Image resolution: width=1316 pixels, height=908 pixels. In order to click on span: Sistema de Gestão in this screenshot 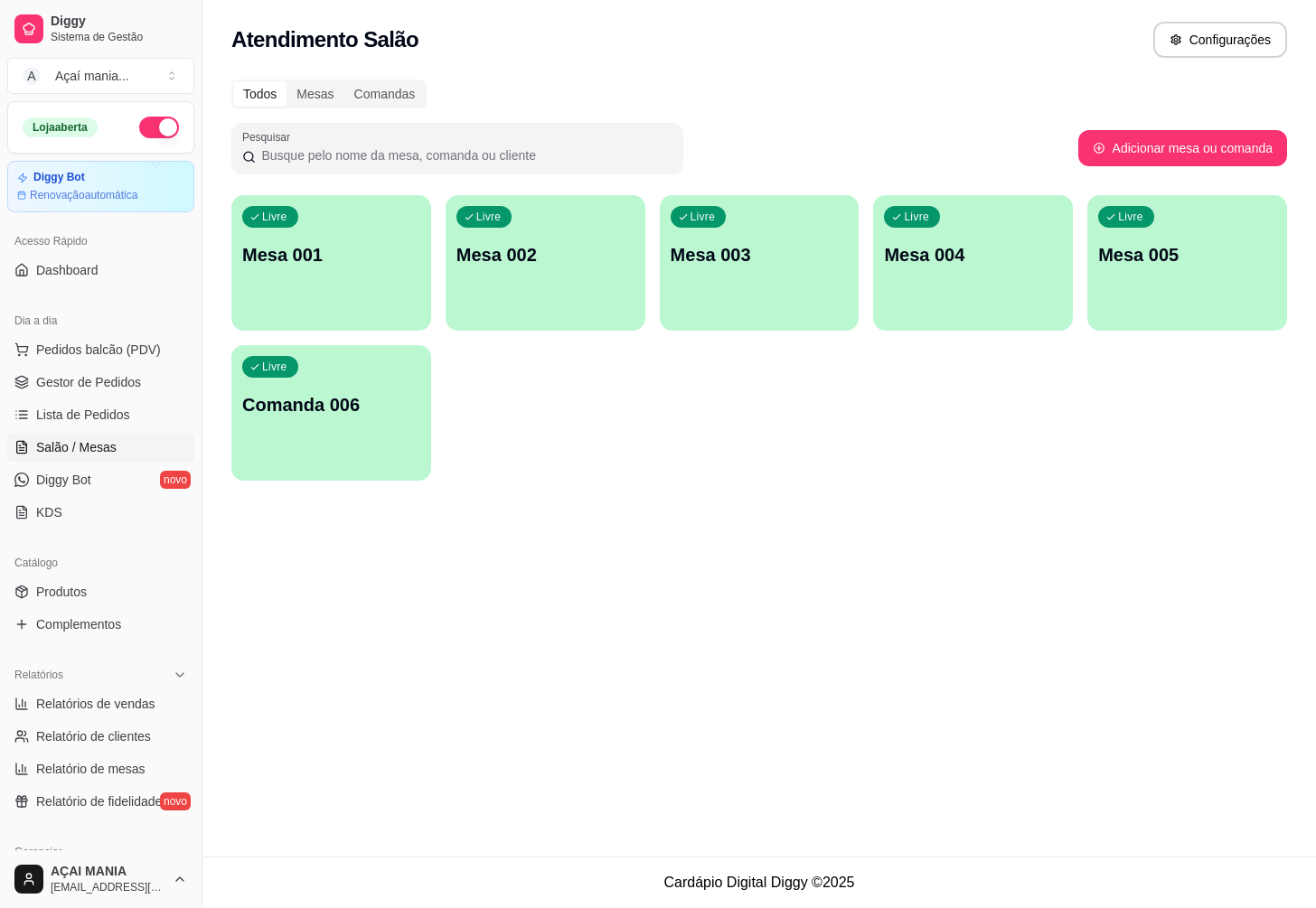, I will do `click(119, 37)`.